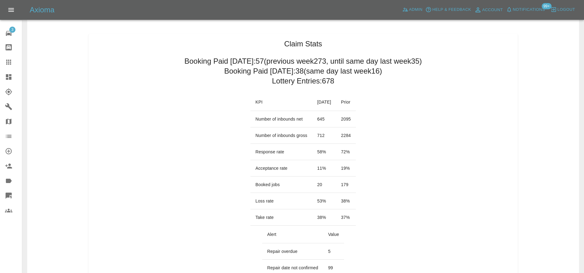 The width and height of the screenshot is (584, 273). I want to click on td: Loss rate, so click(281, 201).